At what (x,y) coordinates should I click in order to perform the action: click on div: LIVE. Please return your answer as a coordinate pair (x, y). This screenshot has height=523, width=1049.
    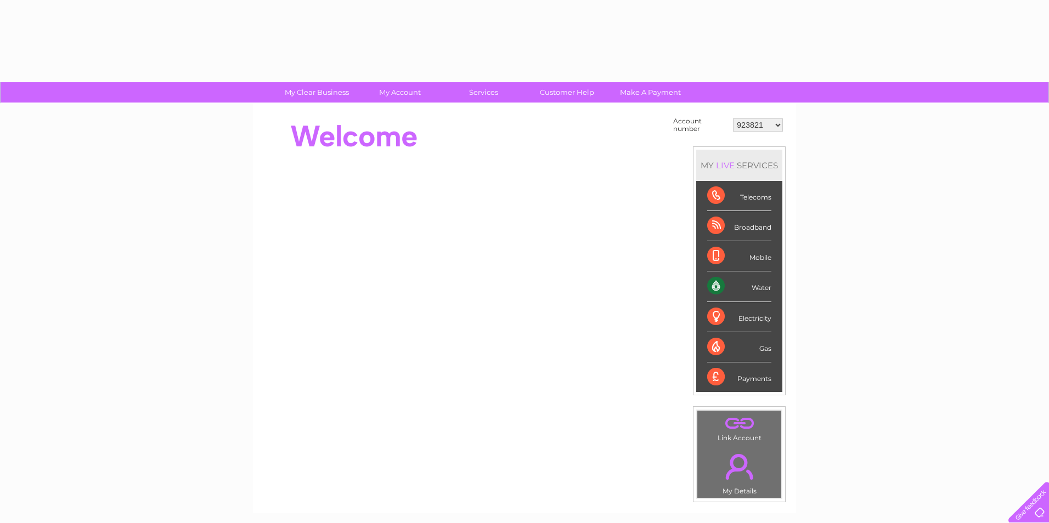
    Looking at the image, I should click on (725, 165).